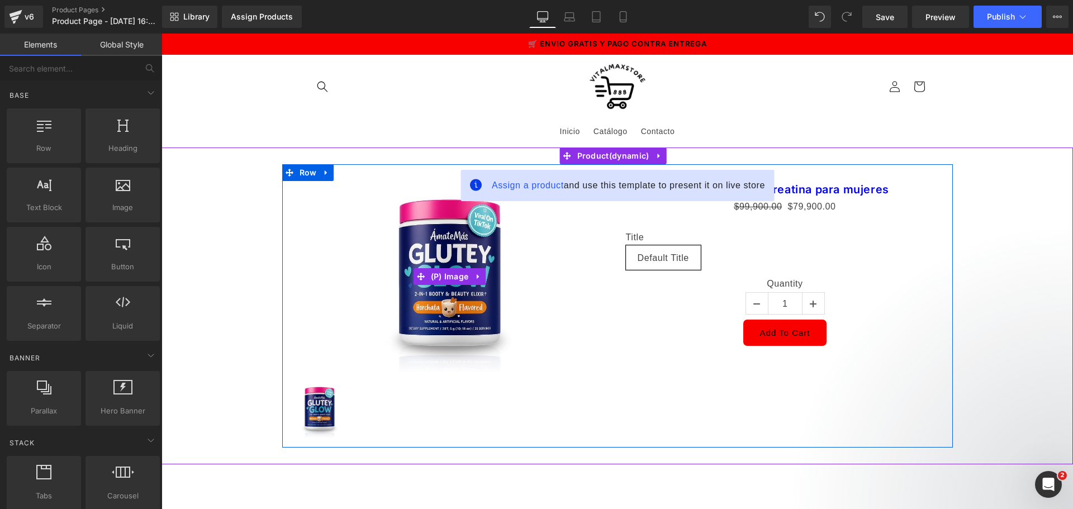 The image size is (1073, 509). I want to click on span: Base, so click(19, 95).